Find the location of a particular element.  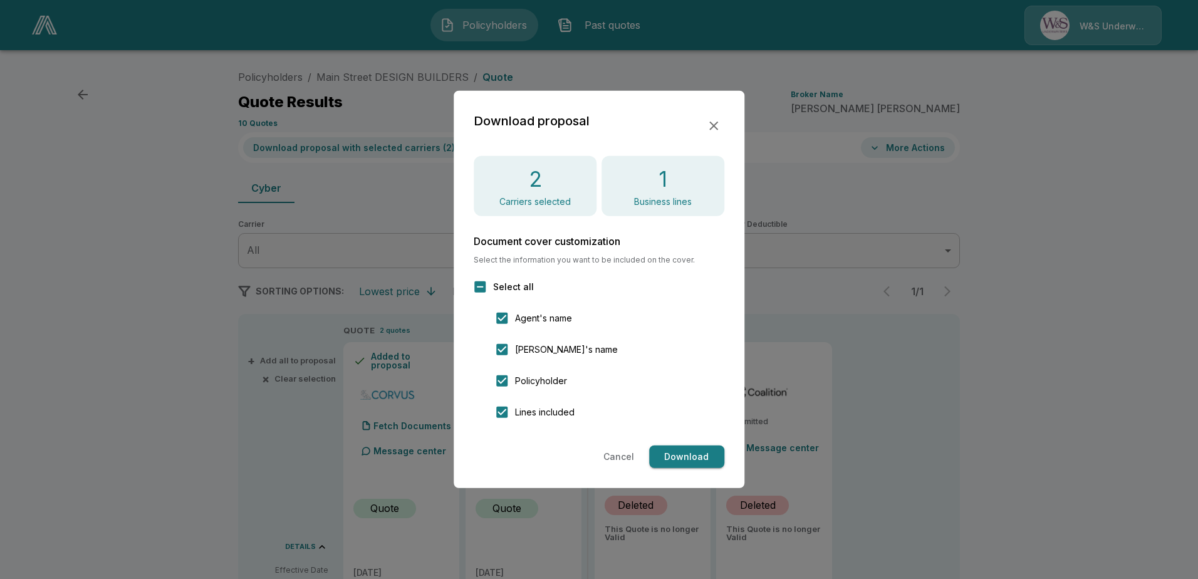

p: Carriers selected is located at coordinates (535, 202).